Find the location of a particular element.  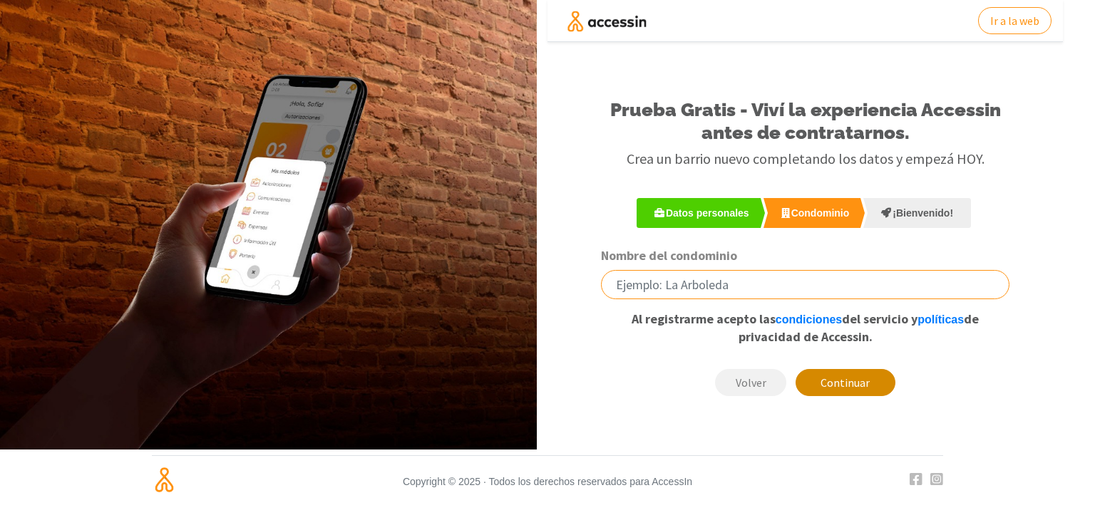

h3: Crea un barrio nuevo completando los datos y empezá HOY. is located at coordinates (805, 159).